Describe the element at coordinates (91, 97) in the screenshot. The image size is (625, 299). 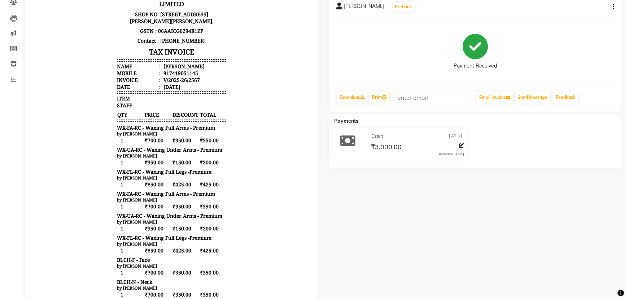
I see `span: ITEM` at that location.